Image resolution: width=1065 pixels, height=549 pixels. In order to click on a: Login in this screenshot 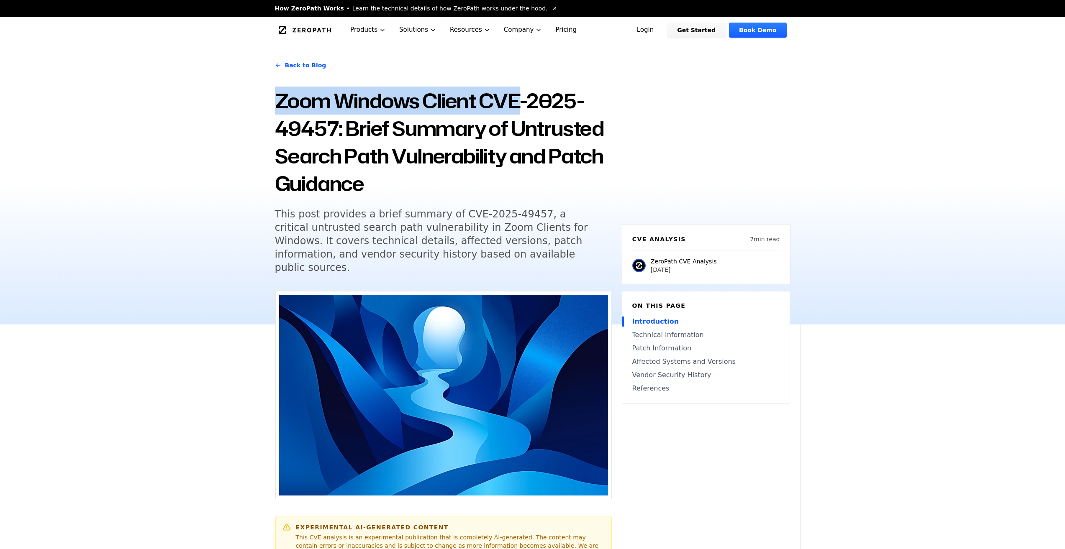, I will do `click(645, 30)`.